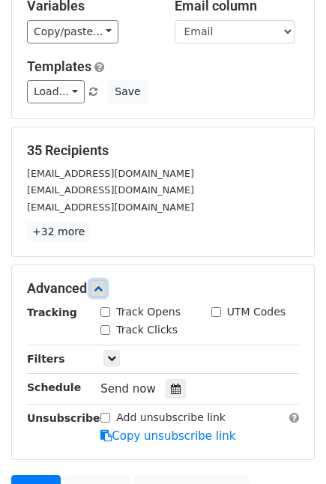 This screenshot has height=484, width=326. I want to click on h5: 35 Recipients, so click(163, 151).